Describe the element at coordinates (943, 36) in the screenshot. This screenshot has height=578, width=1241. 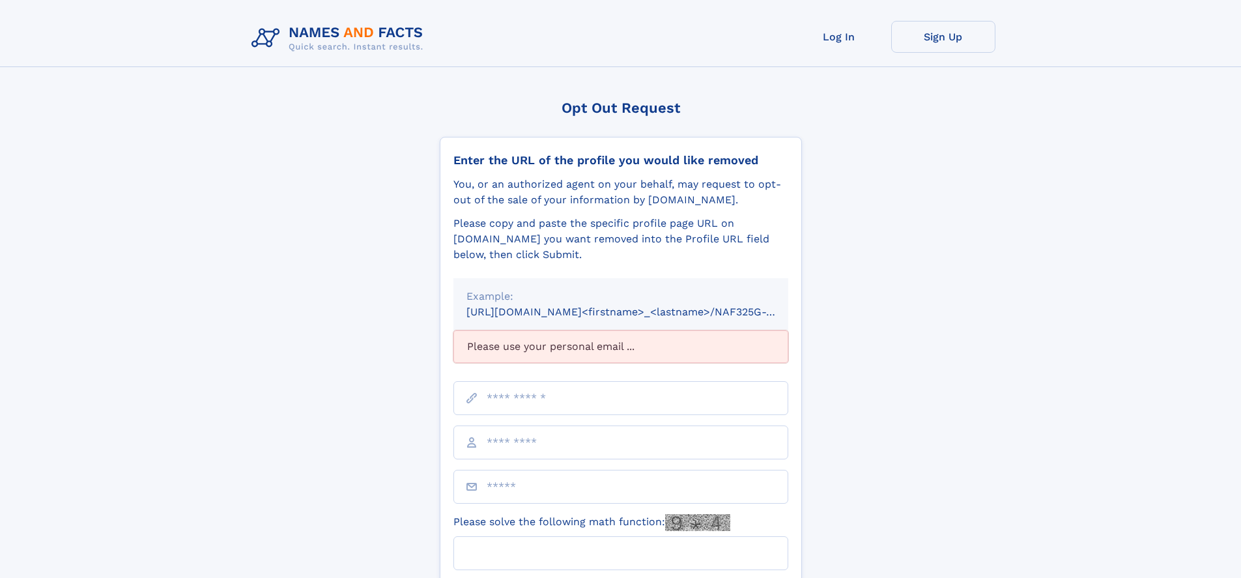
I see `a: Sign Up` at that location.